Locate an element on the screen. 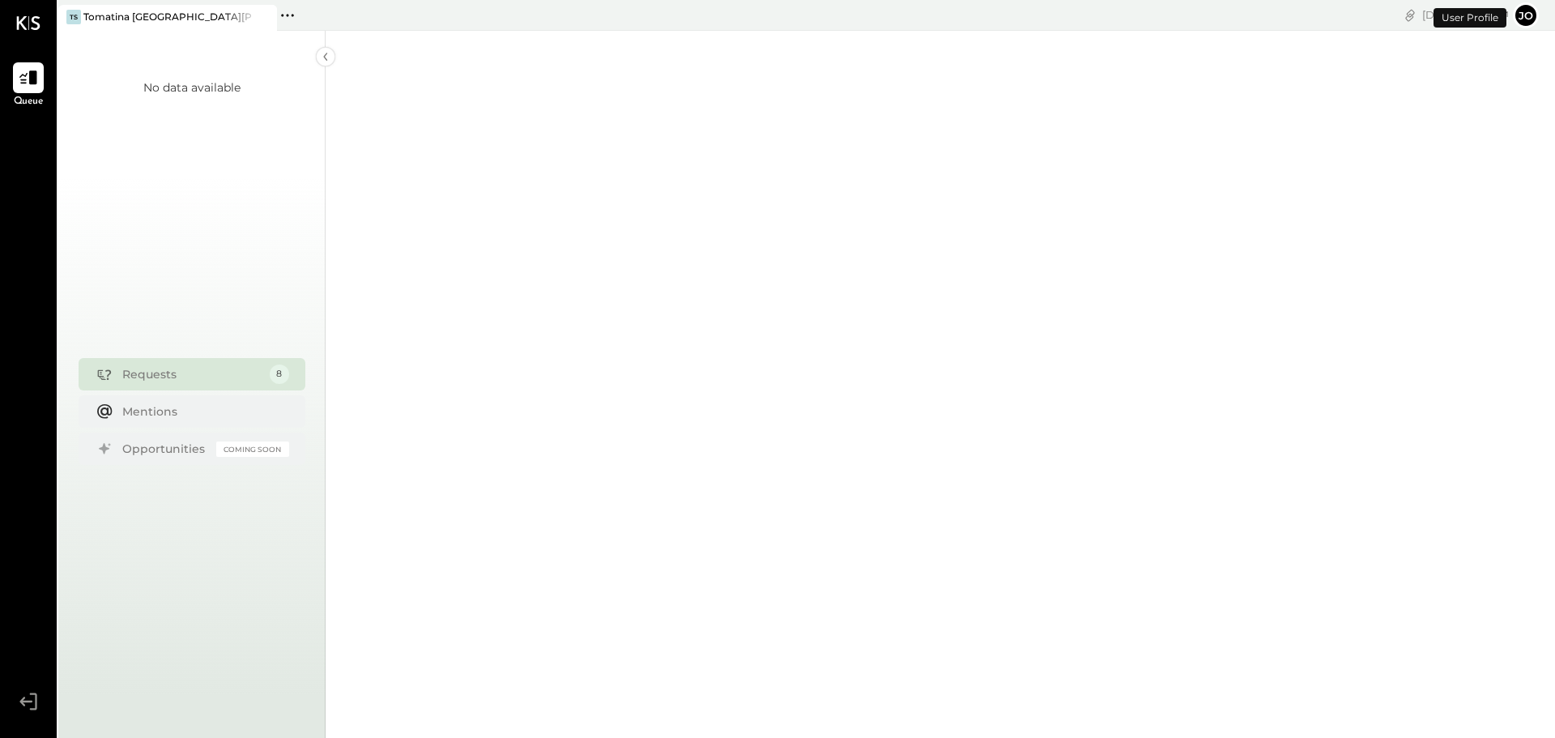 The width and height of the screenshot is (1555, 738). div: Requests is located at coordinates (192, 374).